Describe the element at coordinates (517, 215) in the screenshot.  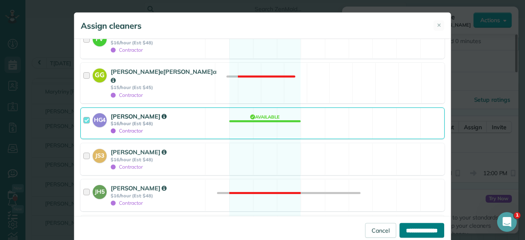
I see `span: 1` at that location.